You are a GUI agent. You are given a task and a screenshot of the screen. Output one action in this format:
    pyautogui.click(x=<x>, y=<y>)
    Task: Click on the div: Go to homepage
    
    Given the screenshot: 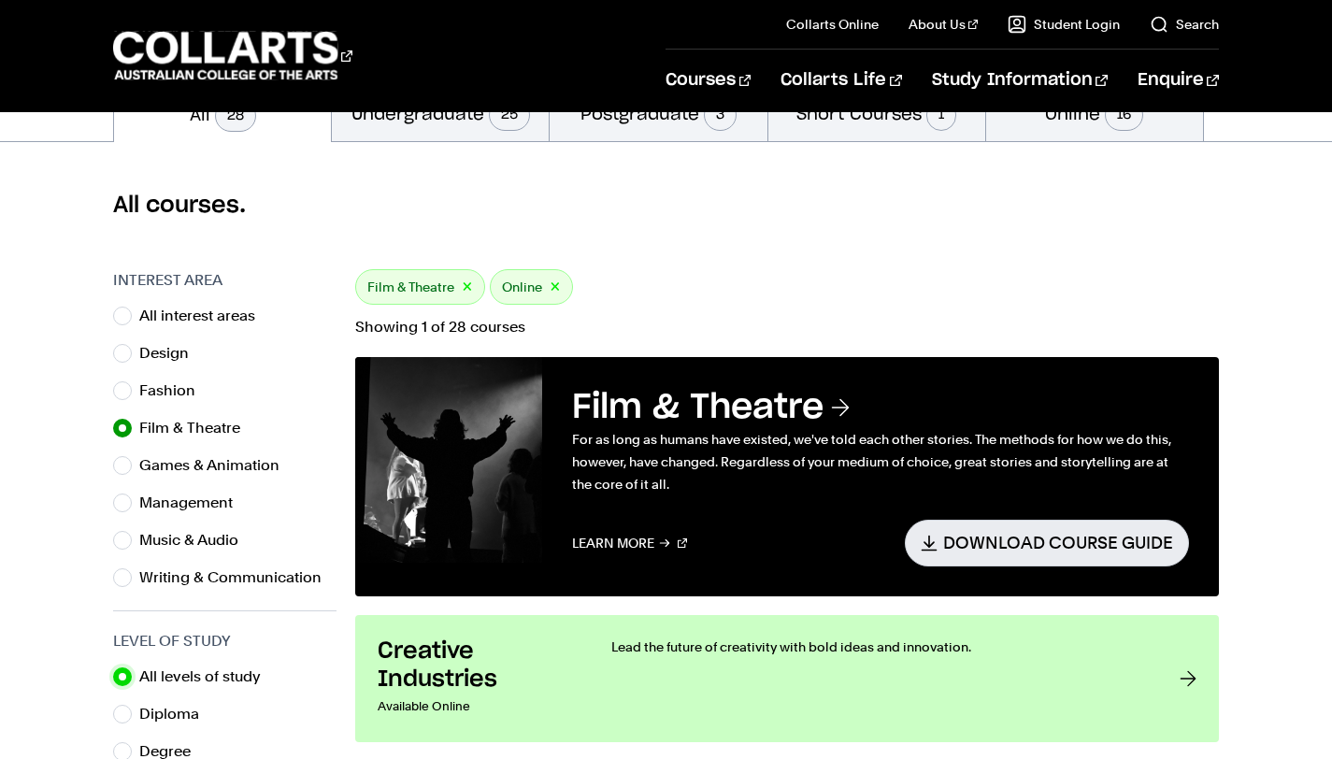 What is the action you would take?
    pyautogui.click(x=233, y=55)
    